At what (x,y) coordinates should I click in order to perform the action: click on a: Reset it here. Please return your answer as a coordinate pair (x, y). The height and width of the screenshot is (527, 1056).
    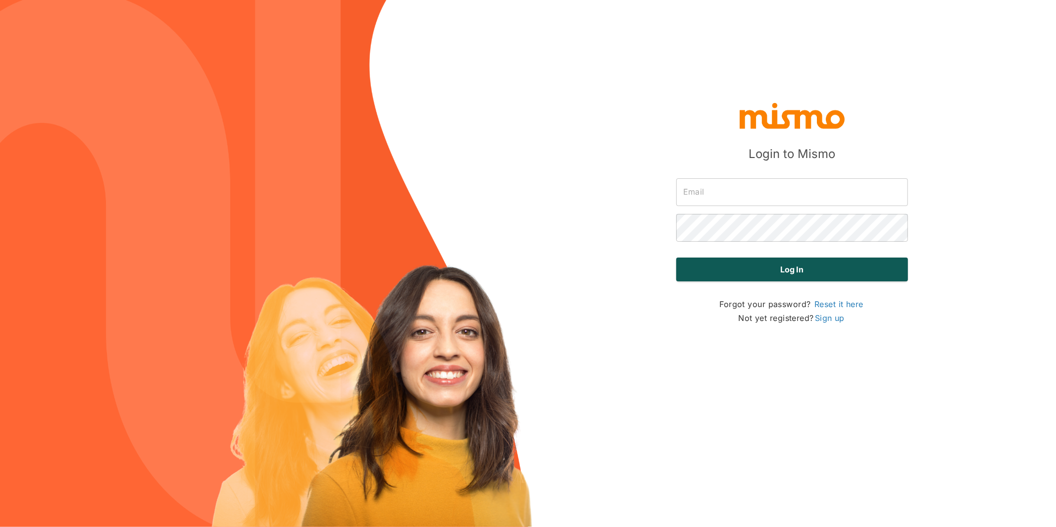
    Looking at the image, I should click on (839, 304).